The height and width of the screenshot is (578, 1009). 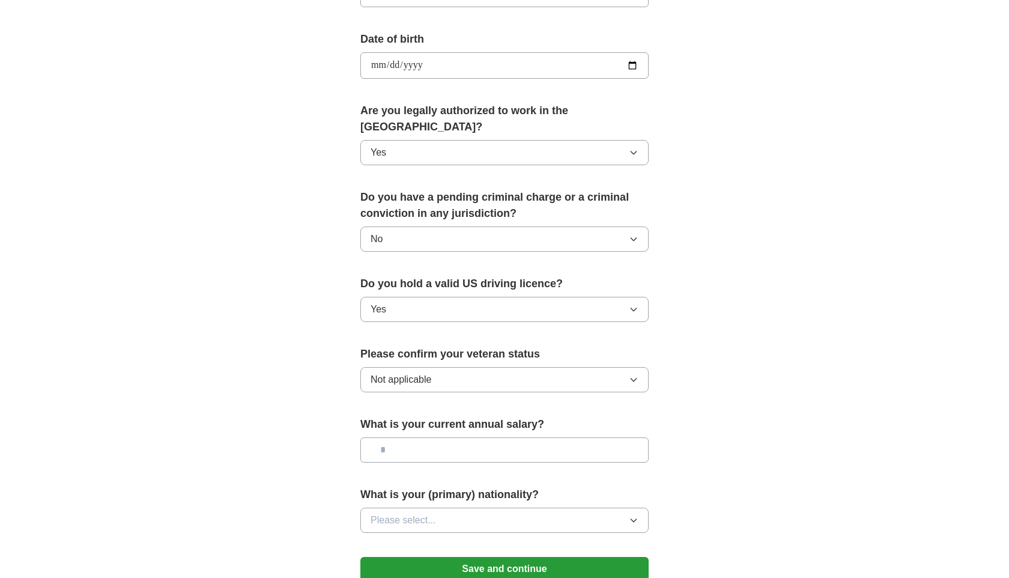 I want to click on button: Not applicable, so click(x=505, y=380).